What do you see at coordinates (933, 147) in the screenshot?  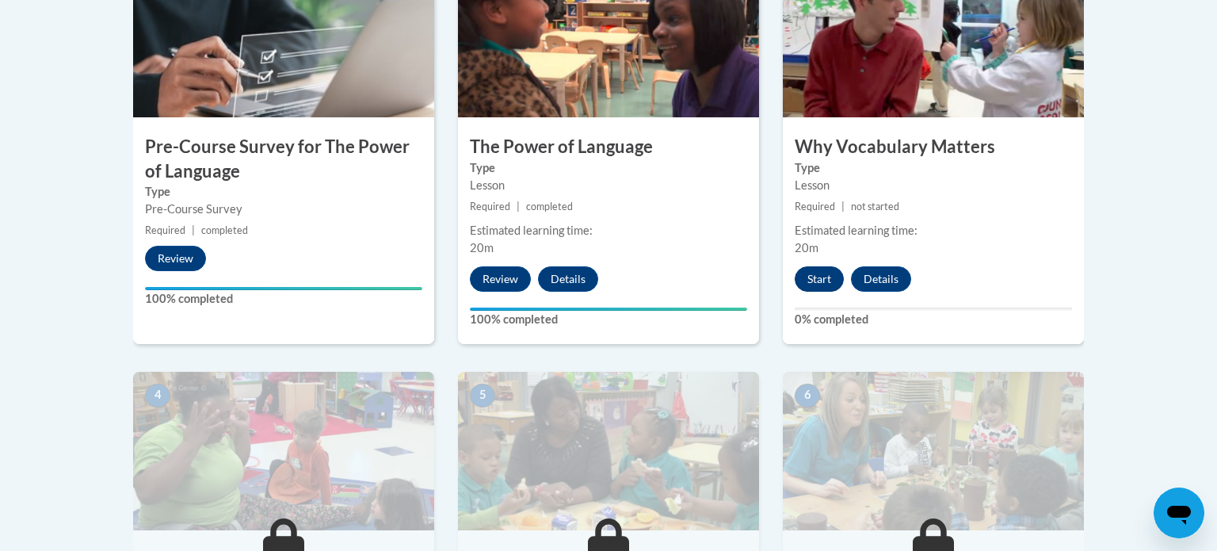 I see `h3: Why Vocabulary Matters` at bounding box center [933, 147].